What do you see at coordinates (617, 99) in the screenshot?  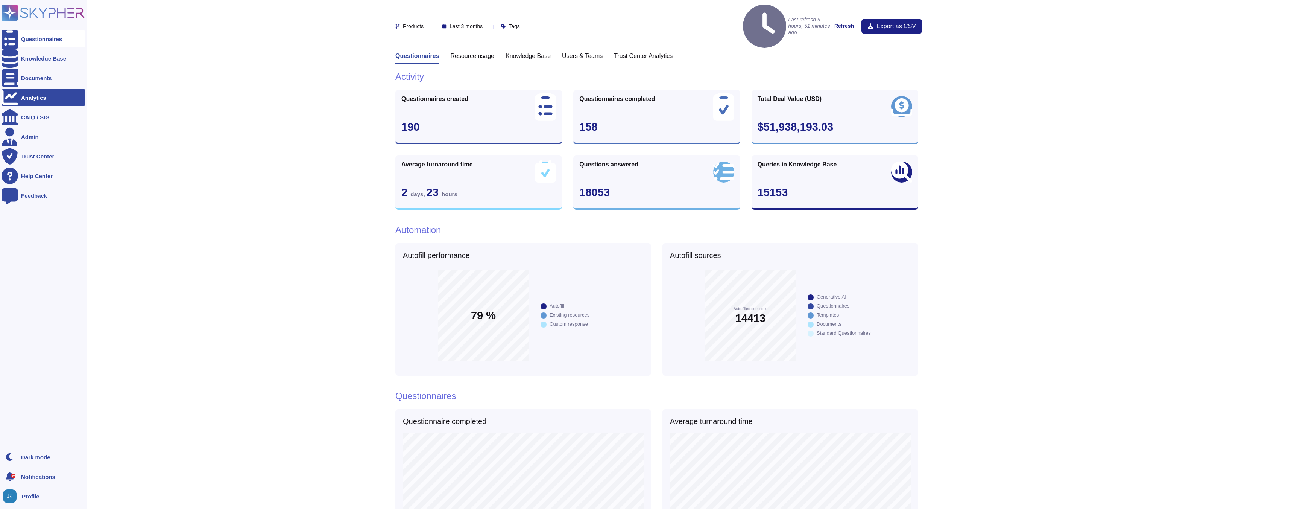 I see `span: Questionnaires completed` at bounding box center [617, 99].